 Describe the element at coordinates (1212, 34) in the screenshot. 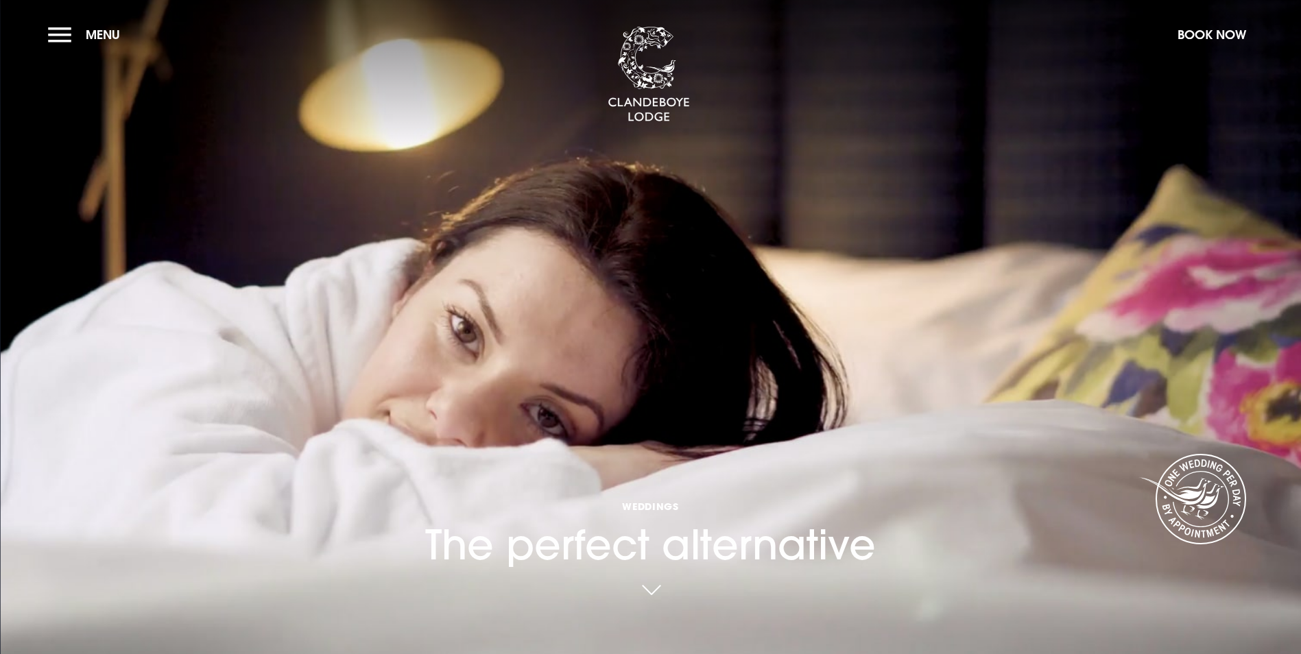

I see `button: Book Now` at that location.